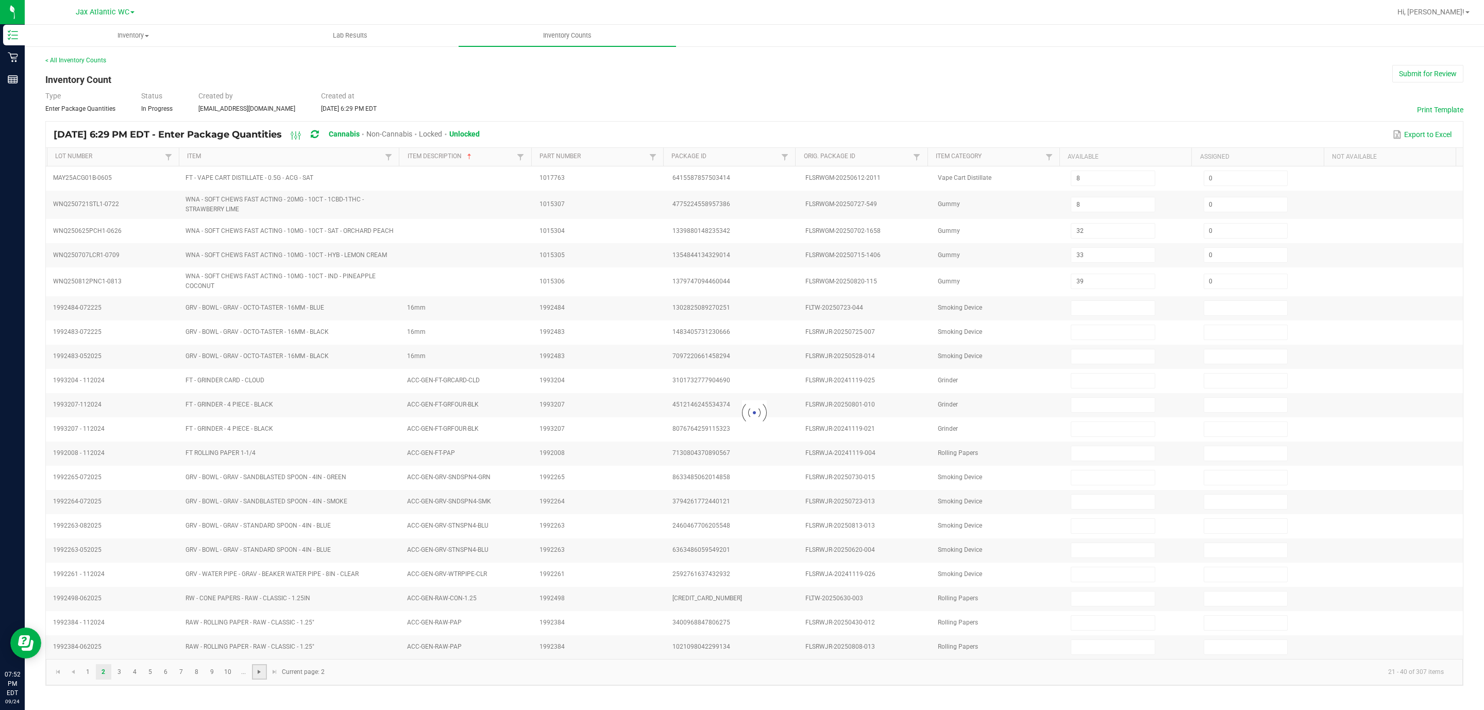 The image size is (1484, 710). Describe the element at coordinates (754, 672) in the screenshot. I see `kendo-pager: Current page: 2` at that location.